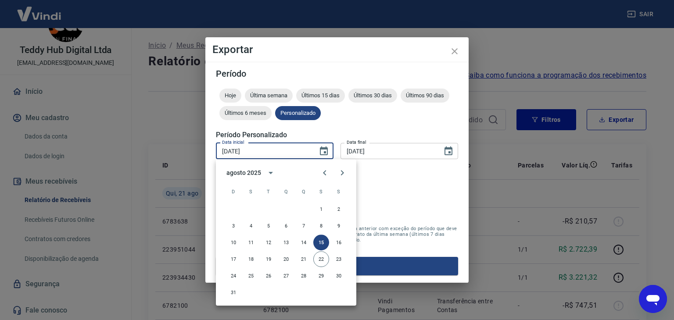 The width and height of the screenshot is (674, 320). What do you see at coordinates (325, 173) in the screenshot?
I see `button: Previous month` at bounding box center [325, 173].